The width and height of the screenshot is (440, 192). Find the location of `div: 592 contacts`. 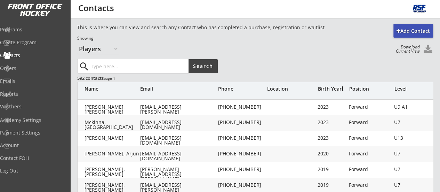

div: 592 contacts is located at coordinates (147, 78).